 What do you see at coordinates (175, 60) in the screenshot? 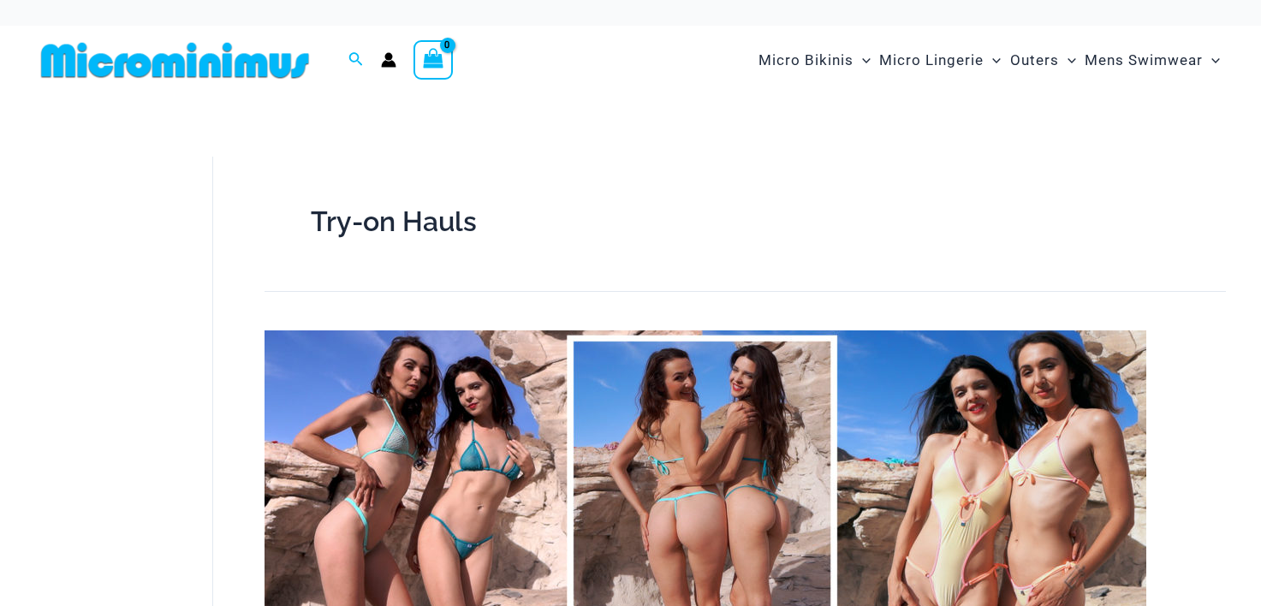
I see `img: MM SHOP LOGO FLAT` at bounding box center [175, 60].